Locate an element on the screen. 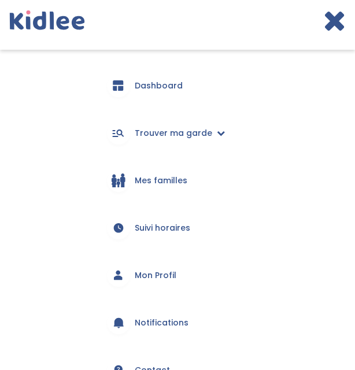 Image resolution: width=355 pixels, height=370 pixels. span: Dashboard is located at coordinates (158, 85).